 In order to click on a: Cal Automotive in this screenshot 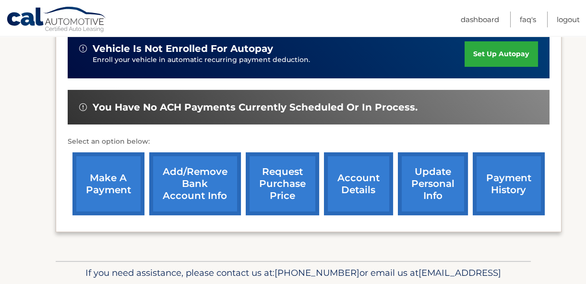, I will do `click(57, 20)`.